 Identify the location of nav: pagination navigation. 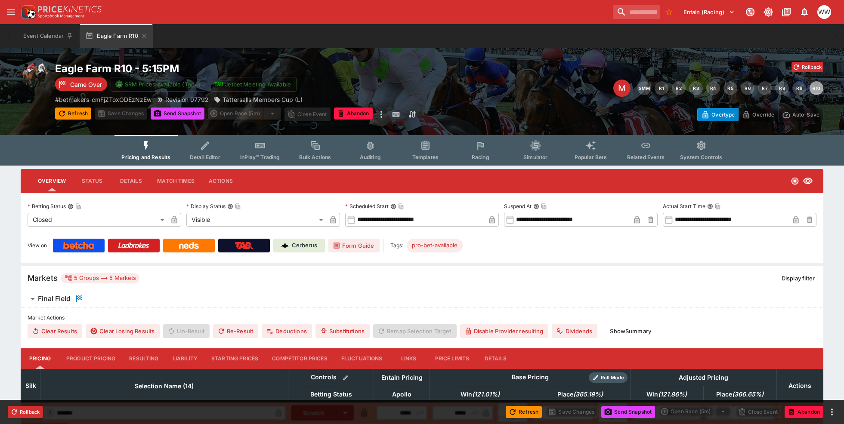
(730, 88).